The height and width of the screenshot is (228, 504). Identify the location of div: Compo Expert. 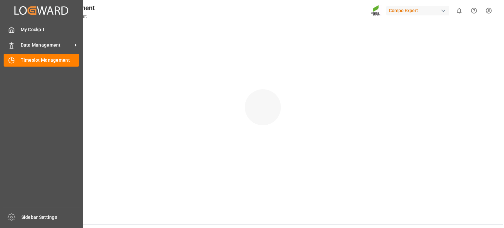
(418, 10).